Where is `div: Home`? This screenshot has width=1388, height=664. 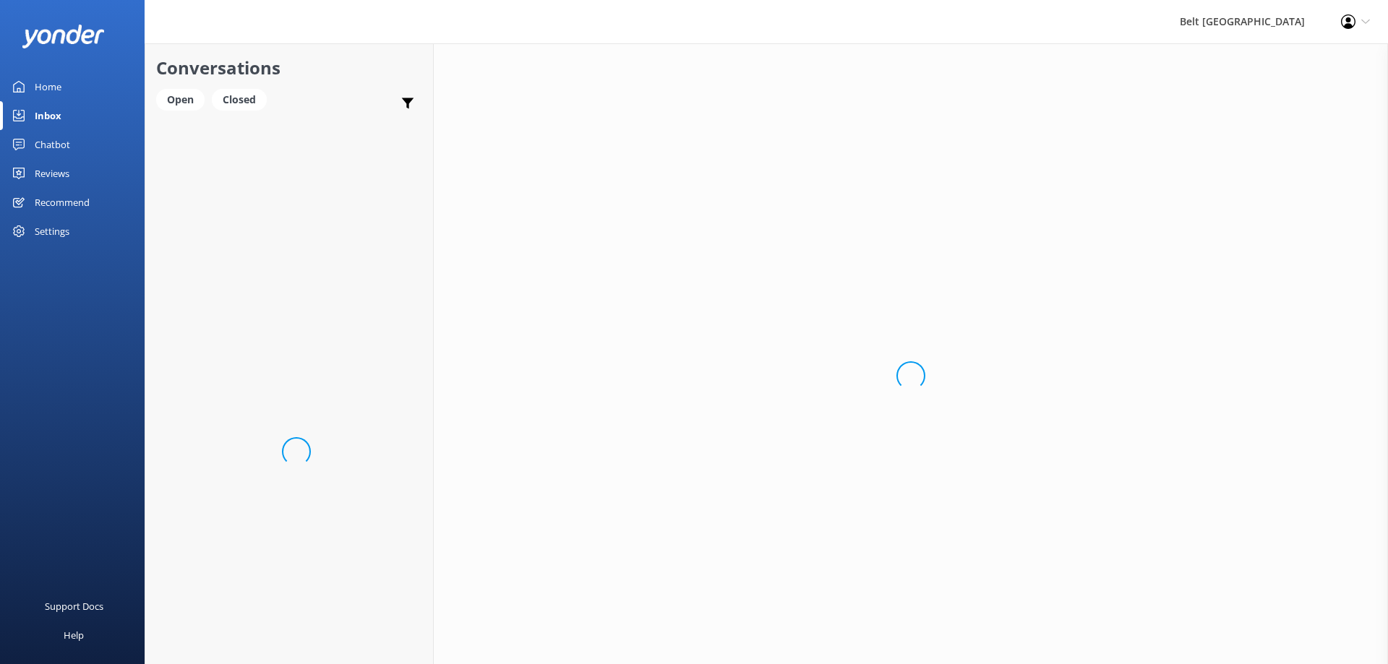 div: Home is located at coordinates (48, 87).